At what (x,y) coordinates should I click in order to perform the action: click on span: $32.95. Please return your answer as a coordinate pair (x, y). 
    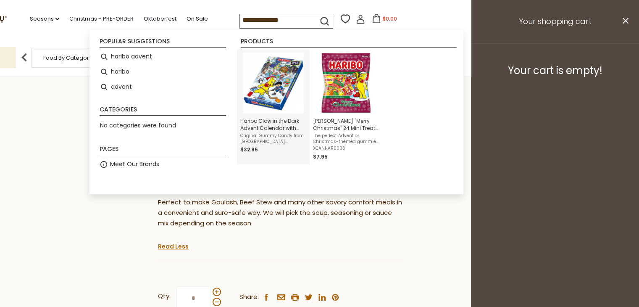
    Looking at the image, I should click on (249, 149).